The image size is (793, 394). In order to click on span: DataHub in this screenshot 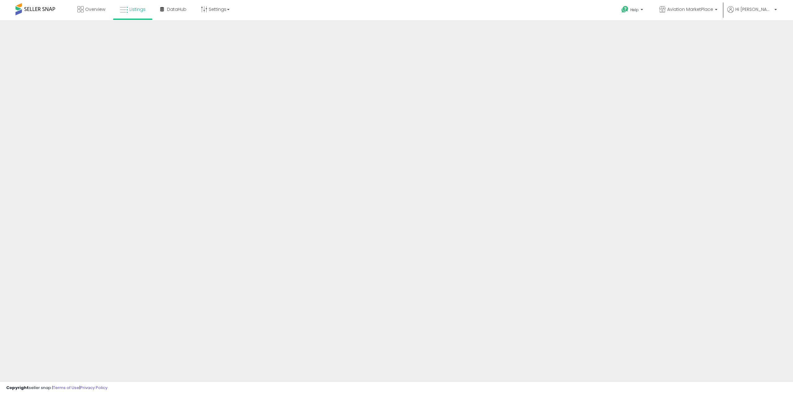, I will do `click(177, 9)`.